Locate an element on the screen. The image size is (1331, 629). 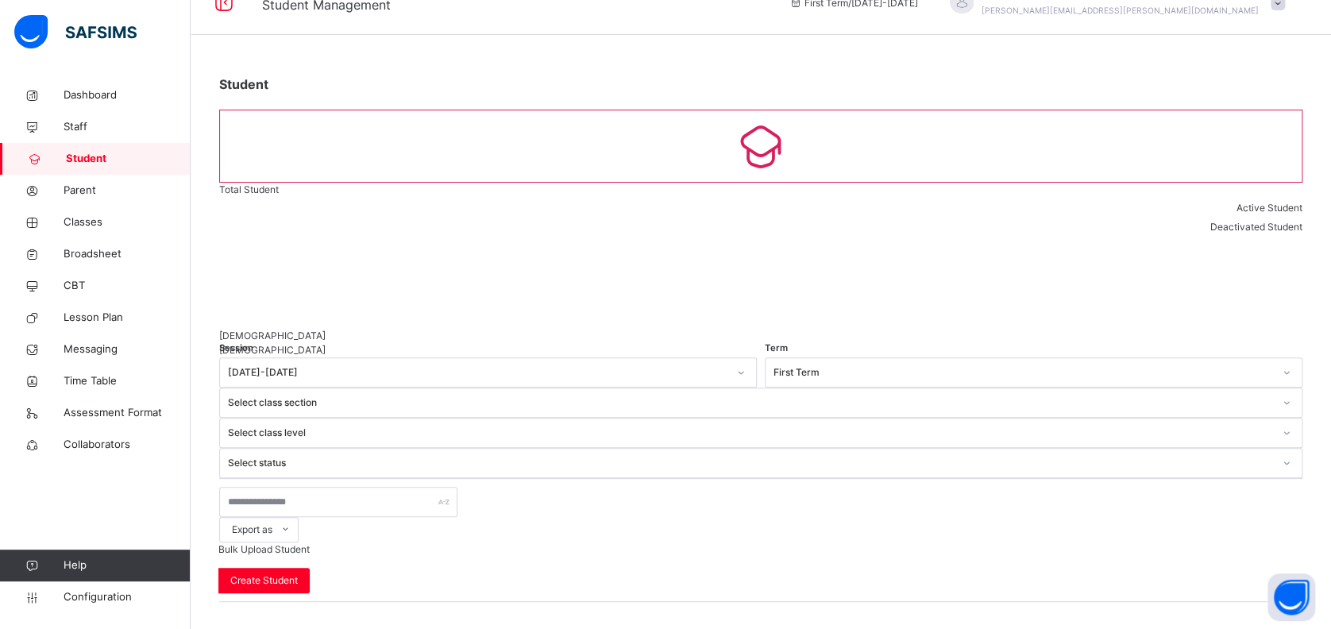
span: Help is located at coordinates (126, 565).